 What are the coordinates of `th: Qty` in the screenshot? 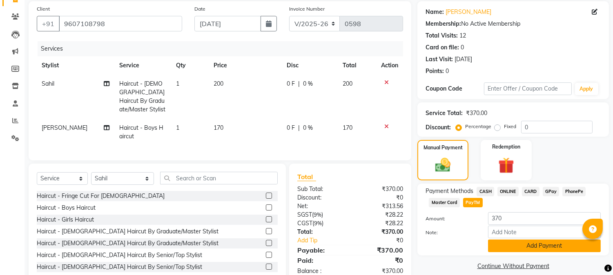 It's located at (190, 65).